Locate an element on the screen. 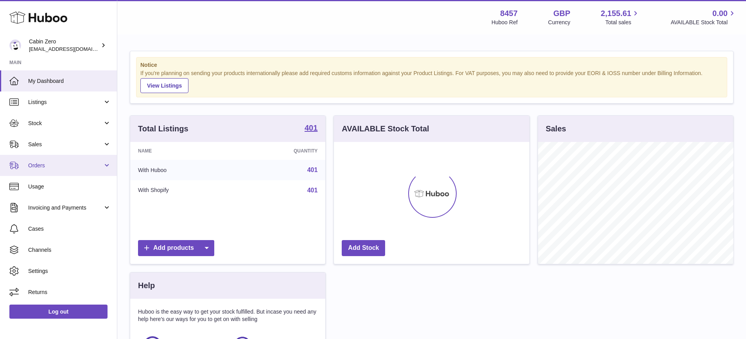  h3: Help is located at coordinates (146, 285).